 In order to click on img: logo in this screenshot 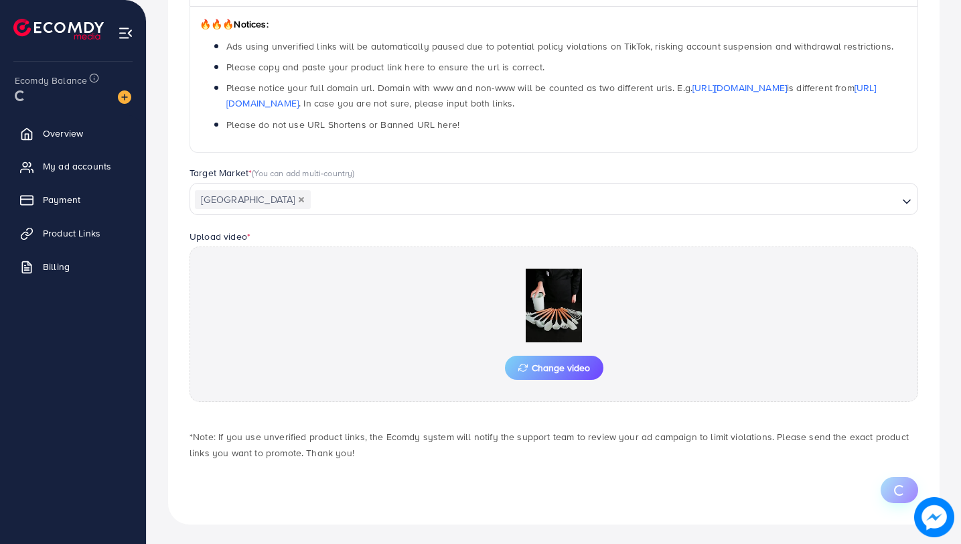, I will do `click(58, 29)`.